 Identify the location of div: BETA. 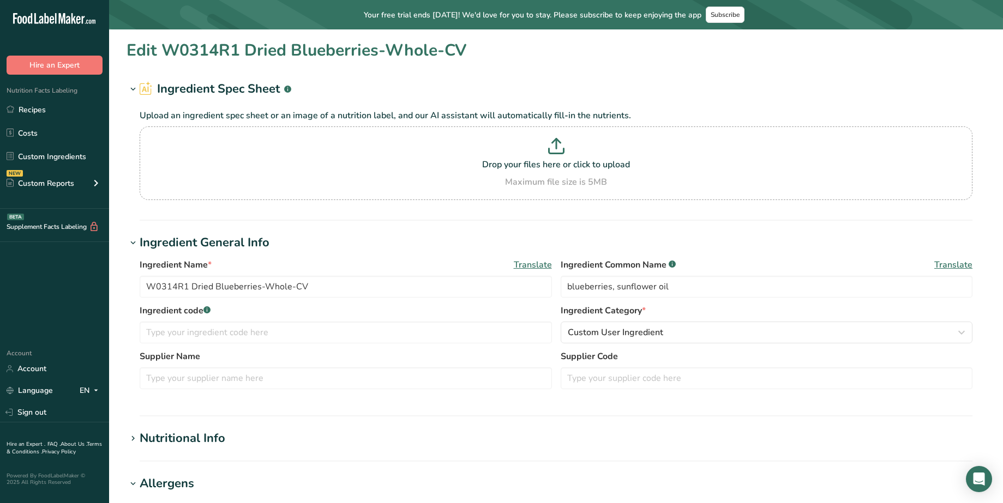
(15, 217).